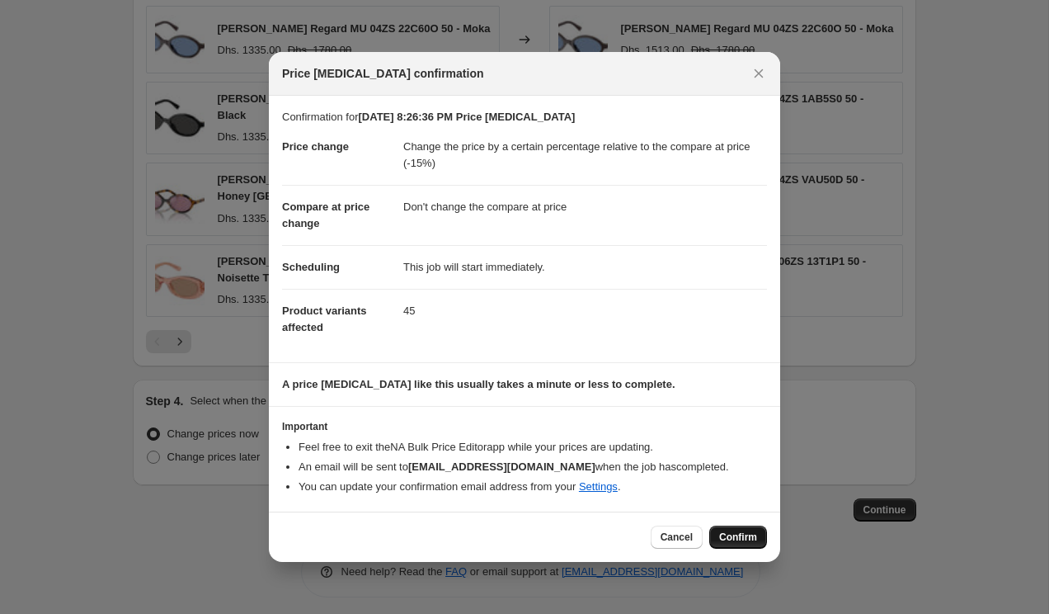 The width and height of the screenshot is (1049, 614). What do you see at coordinates (585, 206) in the screenshot?
I see `dd: Don't change the compare at price` at bounding box center [585, 206].